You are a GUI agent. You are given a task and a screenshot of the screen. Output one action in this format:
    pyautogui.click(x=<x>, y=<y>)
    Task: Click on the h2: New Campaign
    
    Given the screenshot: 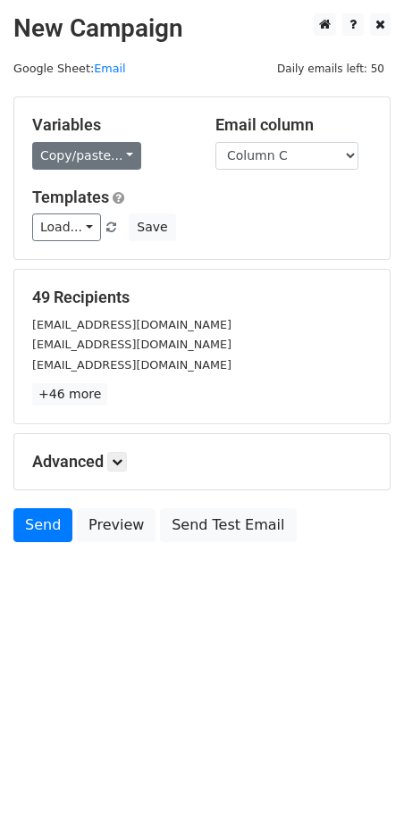 What is the action you would take?
    pyautogui.click(x=202, y=29)
    